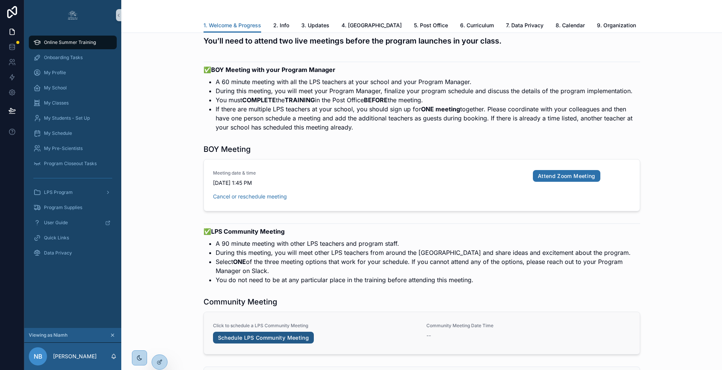  I want to click on a: My Profile, so click(73, 73).